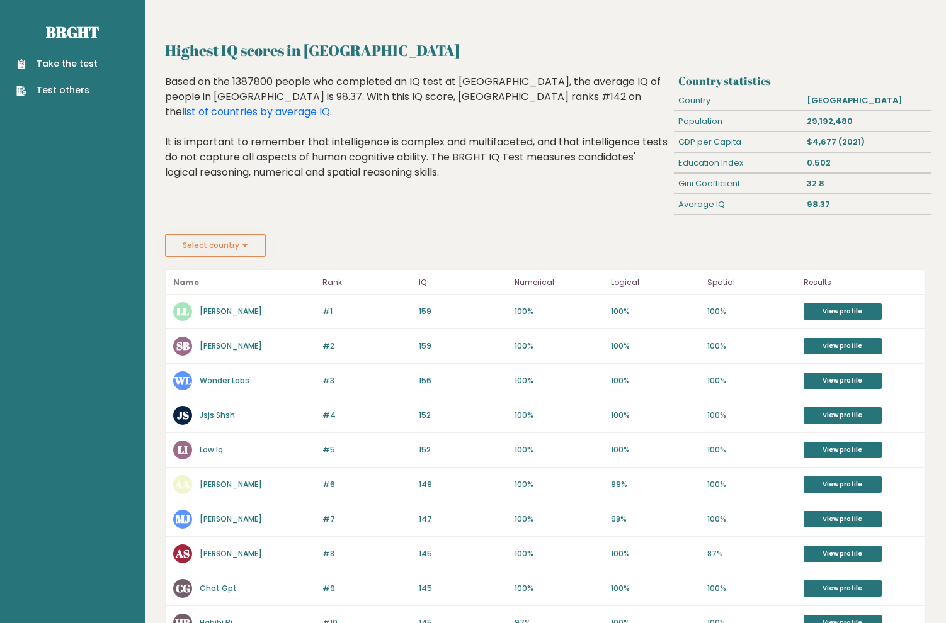  Describe the element at coordinates (751, 283) in the screenshot. I see `p: Spatial` at that location.